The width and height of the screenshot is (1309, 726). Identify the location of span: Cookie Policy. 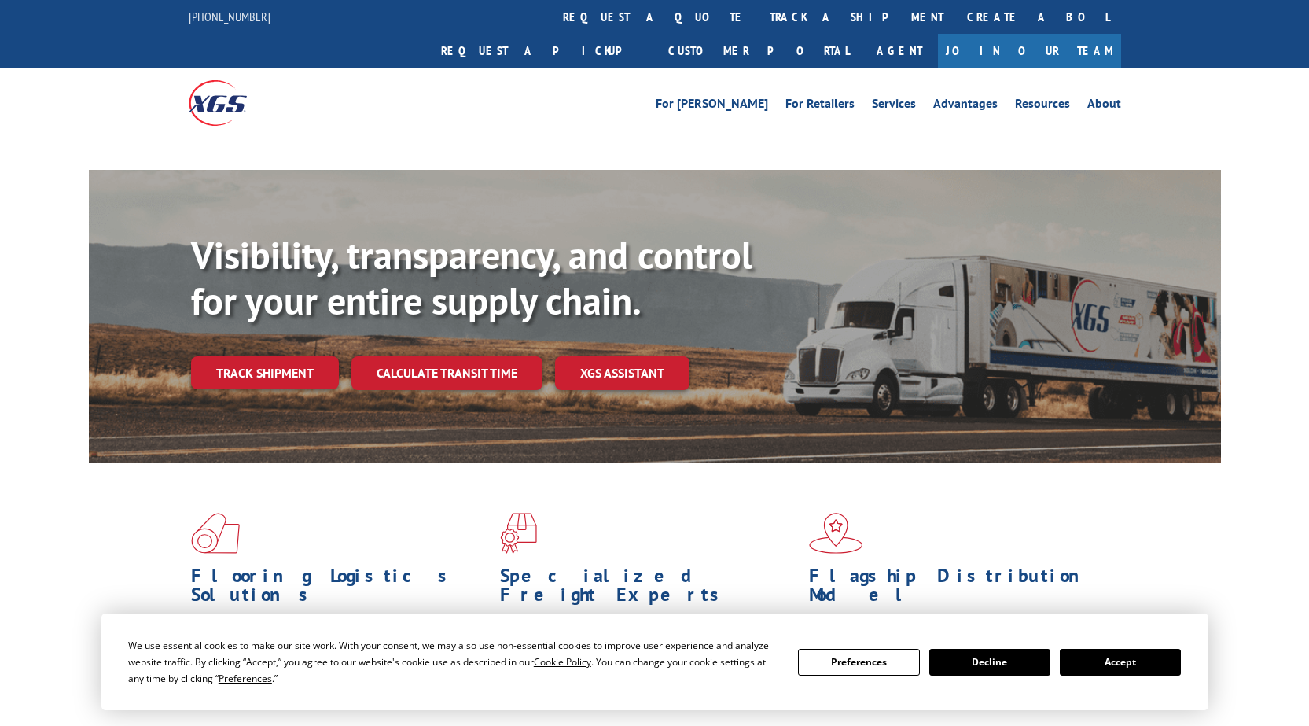
(562, 661).